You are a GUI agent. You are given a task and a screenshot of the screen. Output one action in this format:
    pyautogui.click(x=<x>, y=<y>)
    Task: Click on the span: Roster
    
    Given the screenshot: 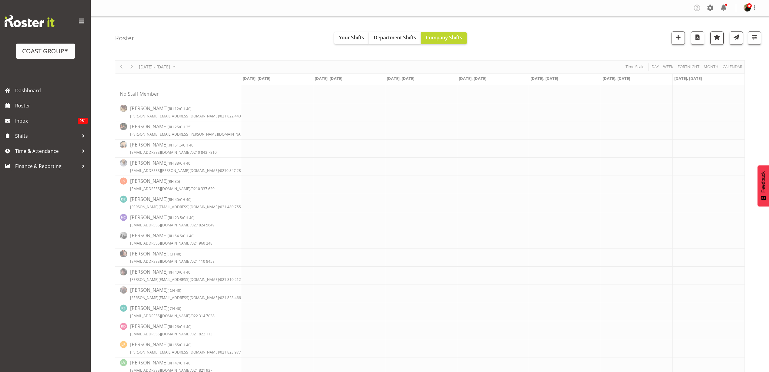 What is the action you would take?
    pyautogui.click(x=51, y=106)
    